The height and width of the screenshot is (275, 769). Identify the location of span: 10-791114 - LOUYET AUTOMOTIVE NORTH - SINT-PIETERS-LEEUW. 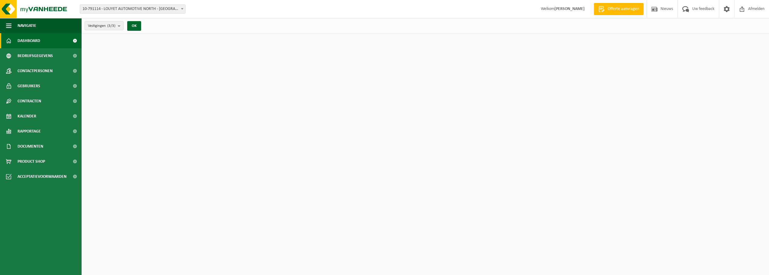
(133, 9).